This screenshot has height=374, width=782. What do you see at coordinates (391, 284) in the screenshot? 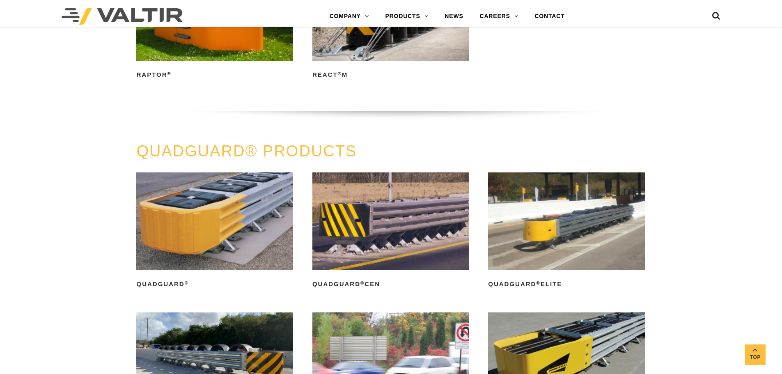
I see `h2: QuadGuard CEN` at bounding box center [391, 284].